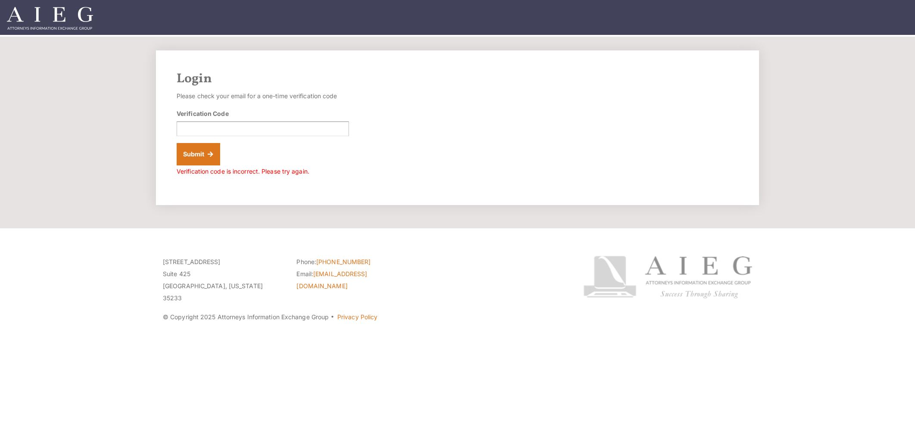  Describe the element at coordinates (198, 154) in the screenshot. I see `button: Submit` at that location.